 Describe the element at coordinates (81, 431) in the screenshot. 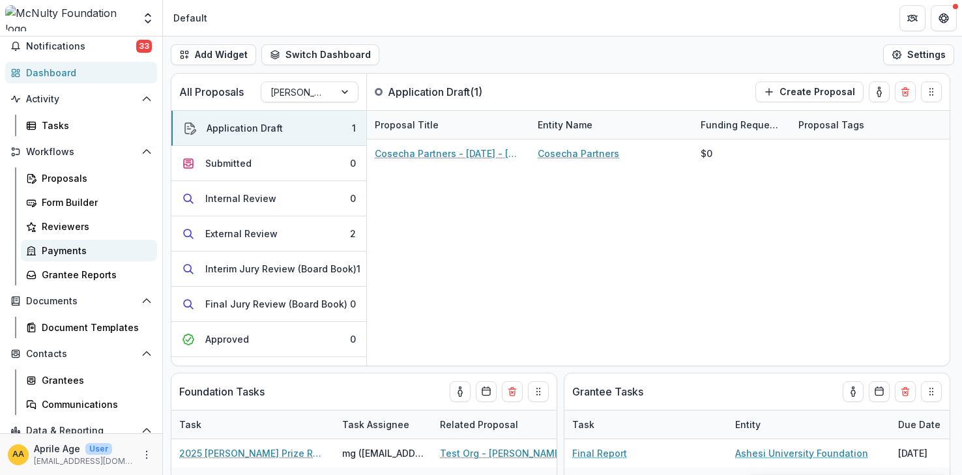

I see `button: Open Data & Reporting` at that location.